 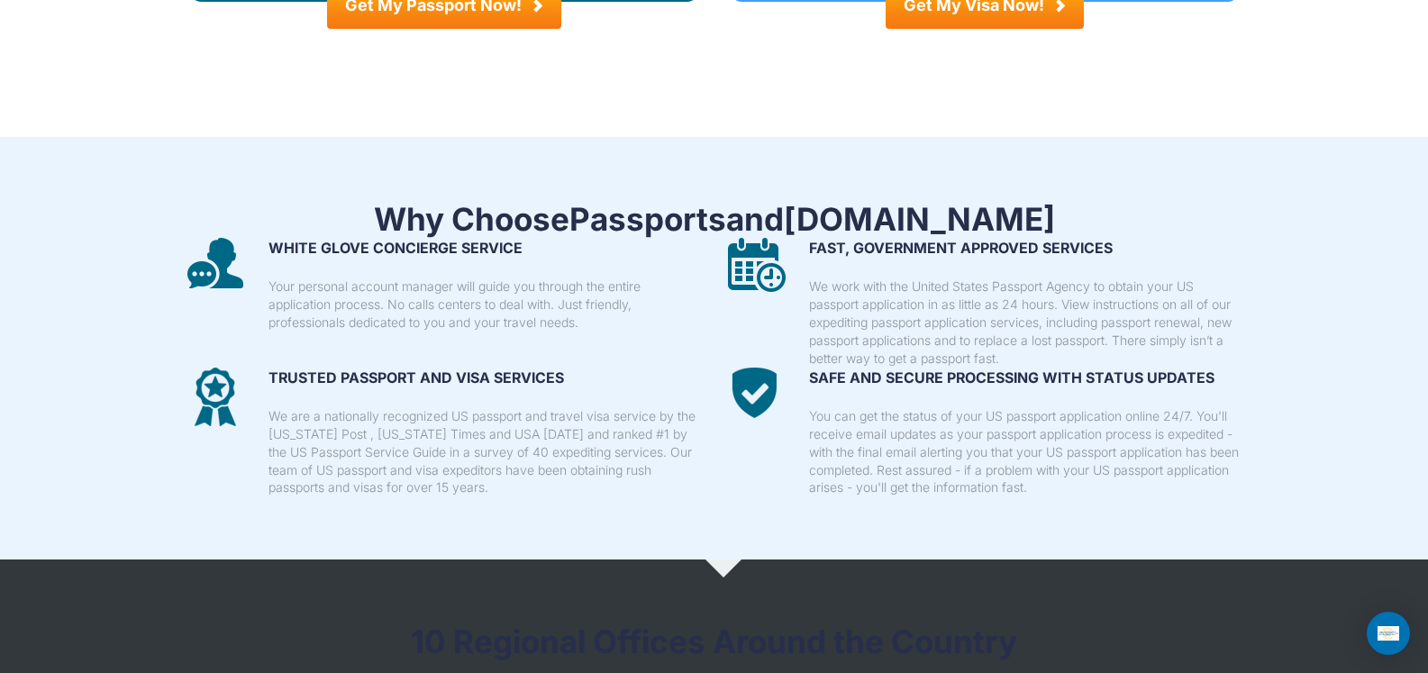 What do you see at coordinates (1388, 633) in the screenshot?
I see `div: Open Intercom Messenger` at bounding box center [1388, 633].